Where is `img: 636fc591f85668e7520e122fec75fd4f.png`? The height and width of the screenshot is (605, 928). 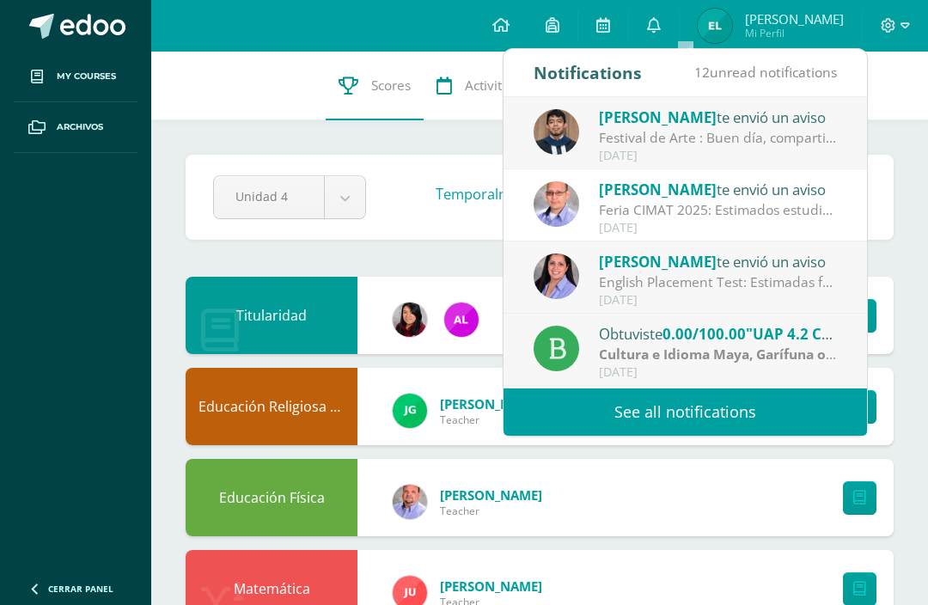
img: 636fc591f85668e7520e122fec75fd4f.png is located at coordinates (556, 204).